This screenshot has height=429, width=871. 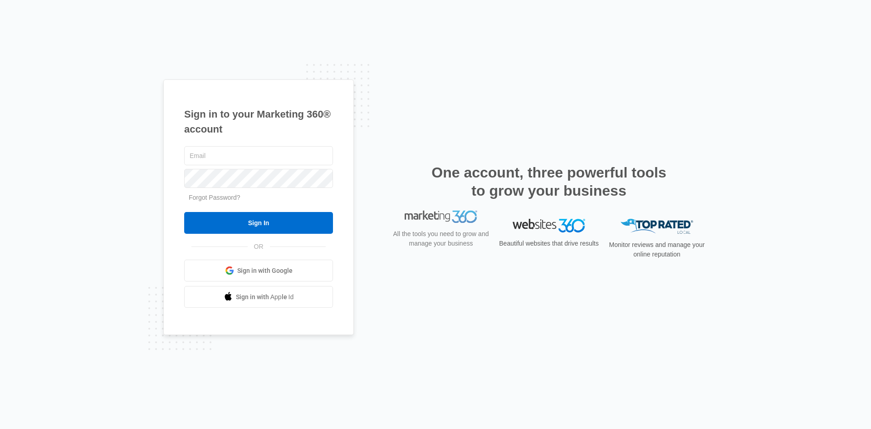 I want to click on p: Monitor reviews and manage your online reputation, so click(x=657, y=250).